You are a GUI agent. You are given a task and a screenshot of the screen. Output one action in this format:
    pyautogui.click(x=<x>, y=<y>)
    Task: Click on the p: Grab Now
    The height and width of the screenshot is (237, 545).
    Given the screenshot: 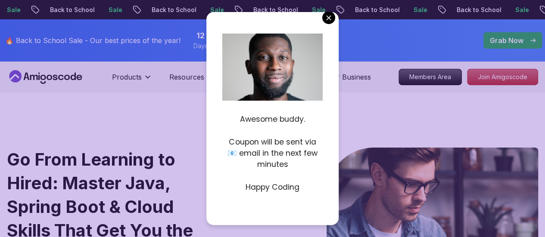 What is the action you would take?
    pyautogui.click(x=506, y=40)
    